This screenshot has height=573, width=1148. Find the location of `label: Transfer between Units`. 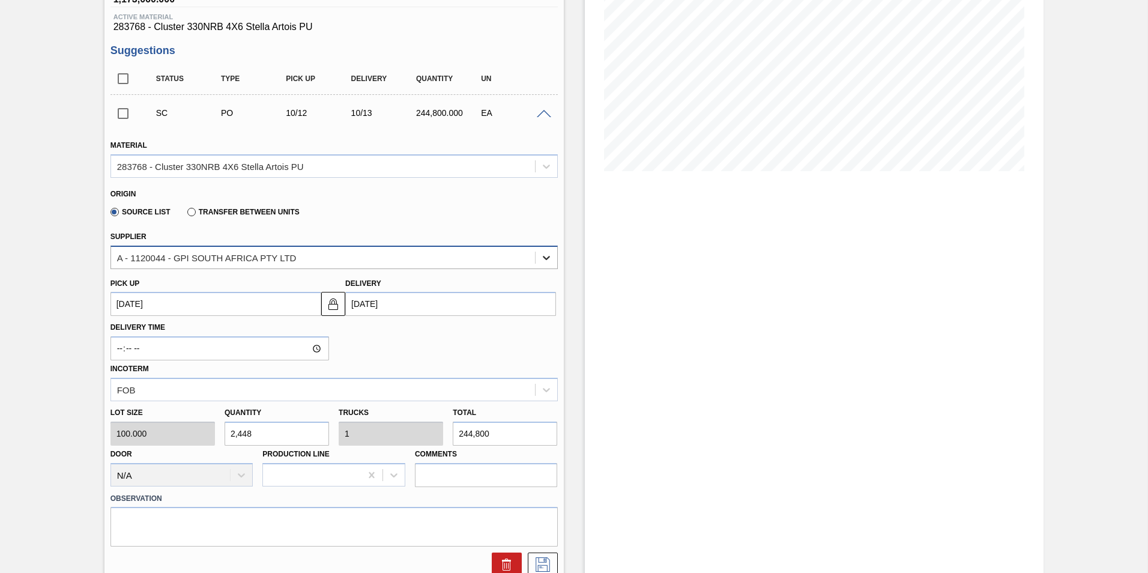

label: Transfer between Units is located at coordinates (243, 212).